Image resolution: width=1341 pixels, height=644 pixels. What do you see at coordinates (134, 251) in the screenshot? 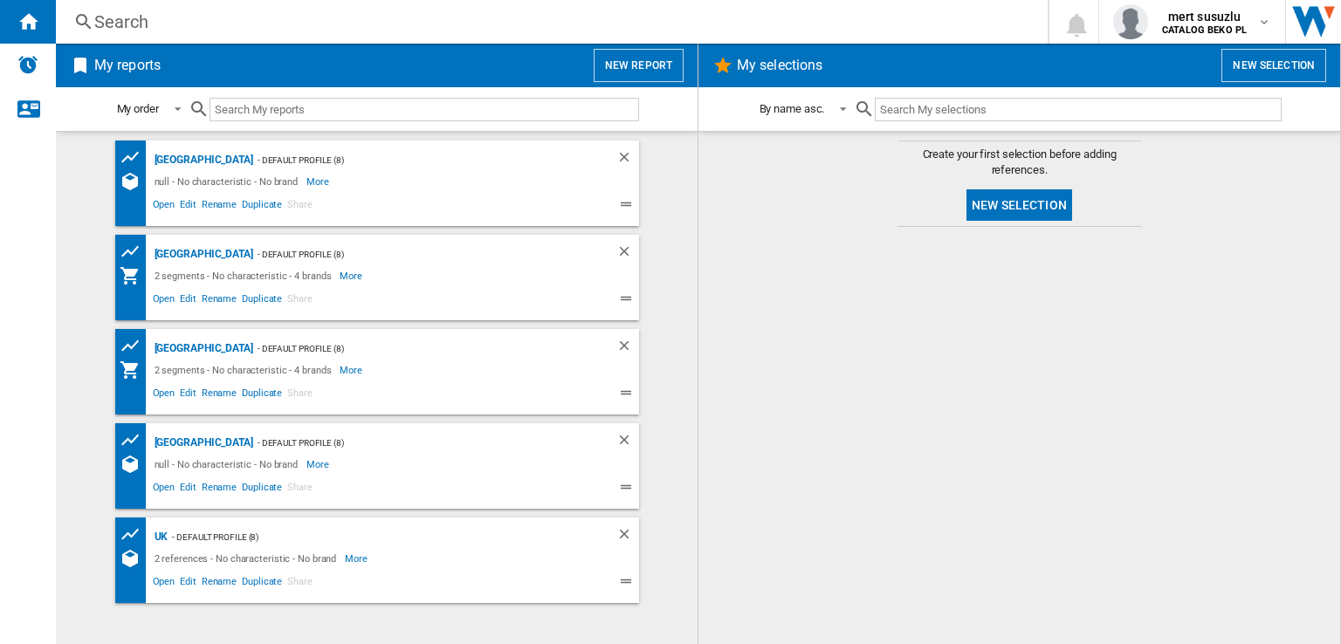
I see `div: Prices and No. offers by retailer graph` at bounding box center [134, 251].